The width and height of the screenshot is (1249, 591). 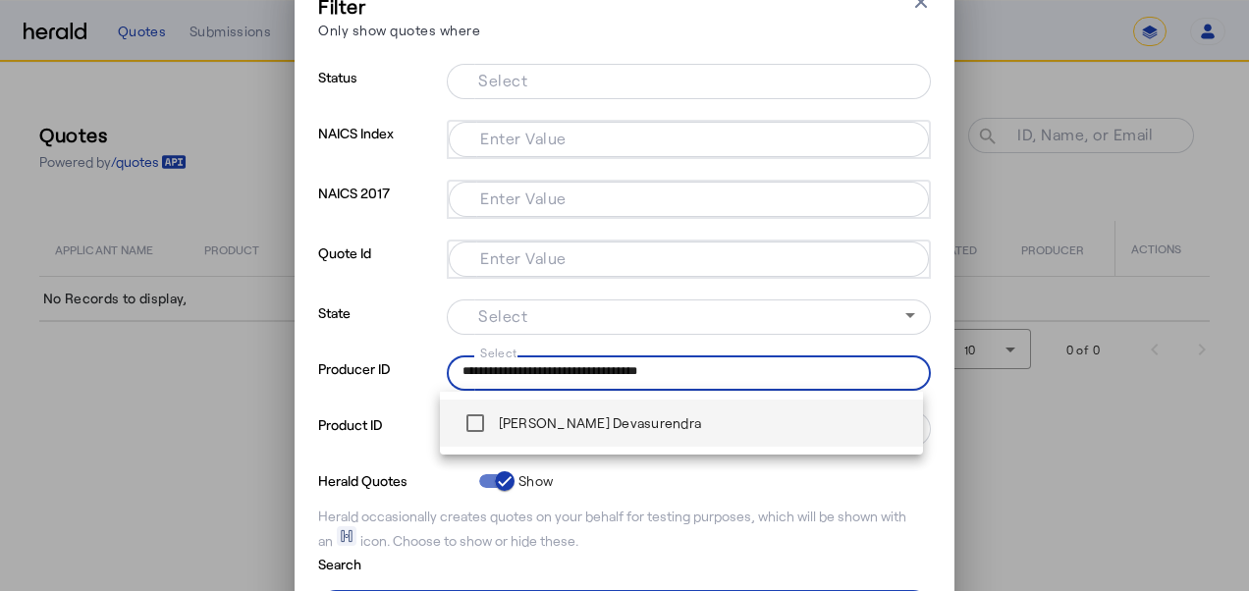 I want to click on label: Show, so click(x=533, y=481).